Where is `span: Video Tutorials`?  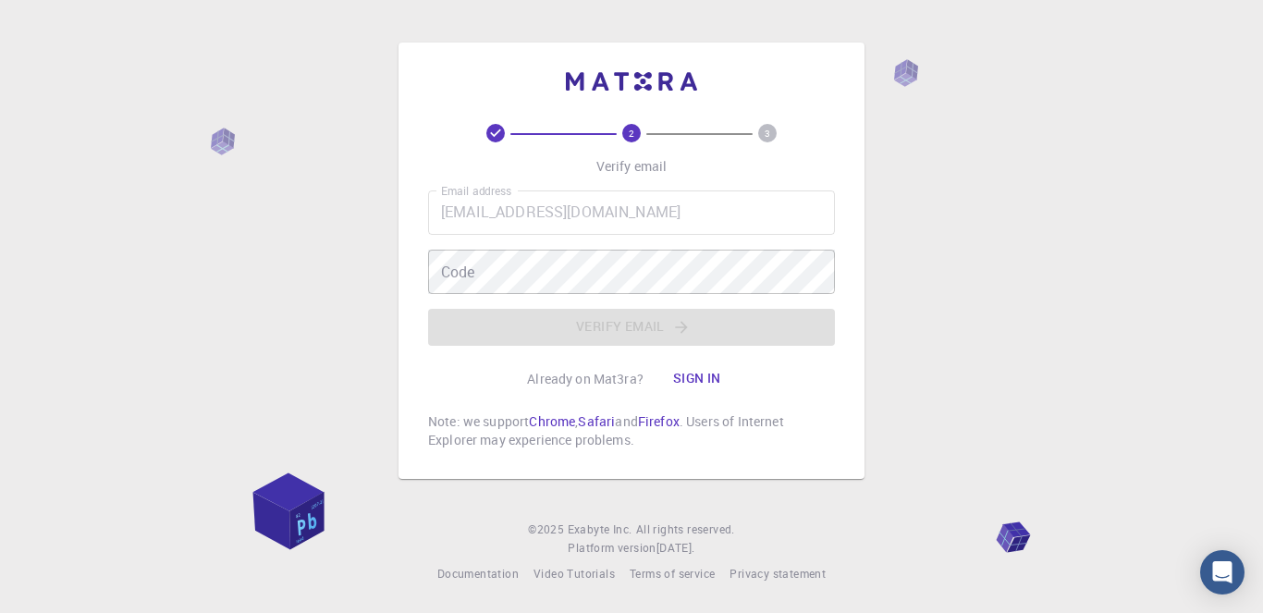
span: Video Tutorials is located at coordinates (574, 573).